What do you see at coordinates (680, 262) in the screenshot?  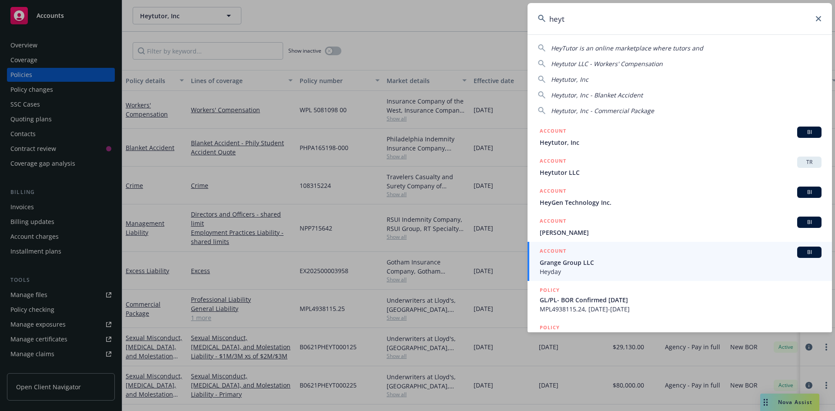 I see `span: Grange Group LLC` at bounding box center [680, 262].